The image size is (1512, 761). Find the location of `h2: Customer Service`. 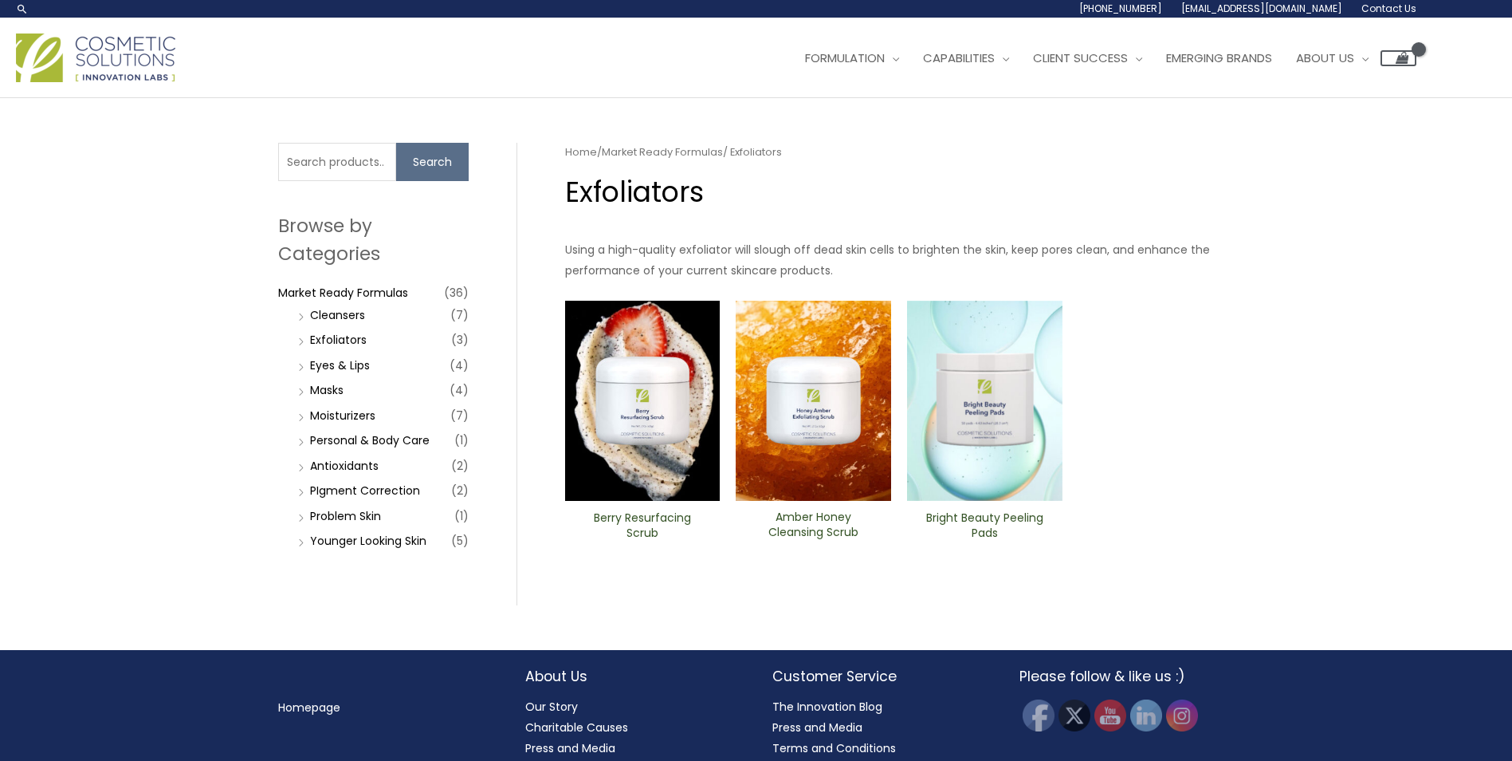

h2: Customer Service is located at coordinates (880, 676).